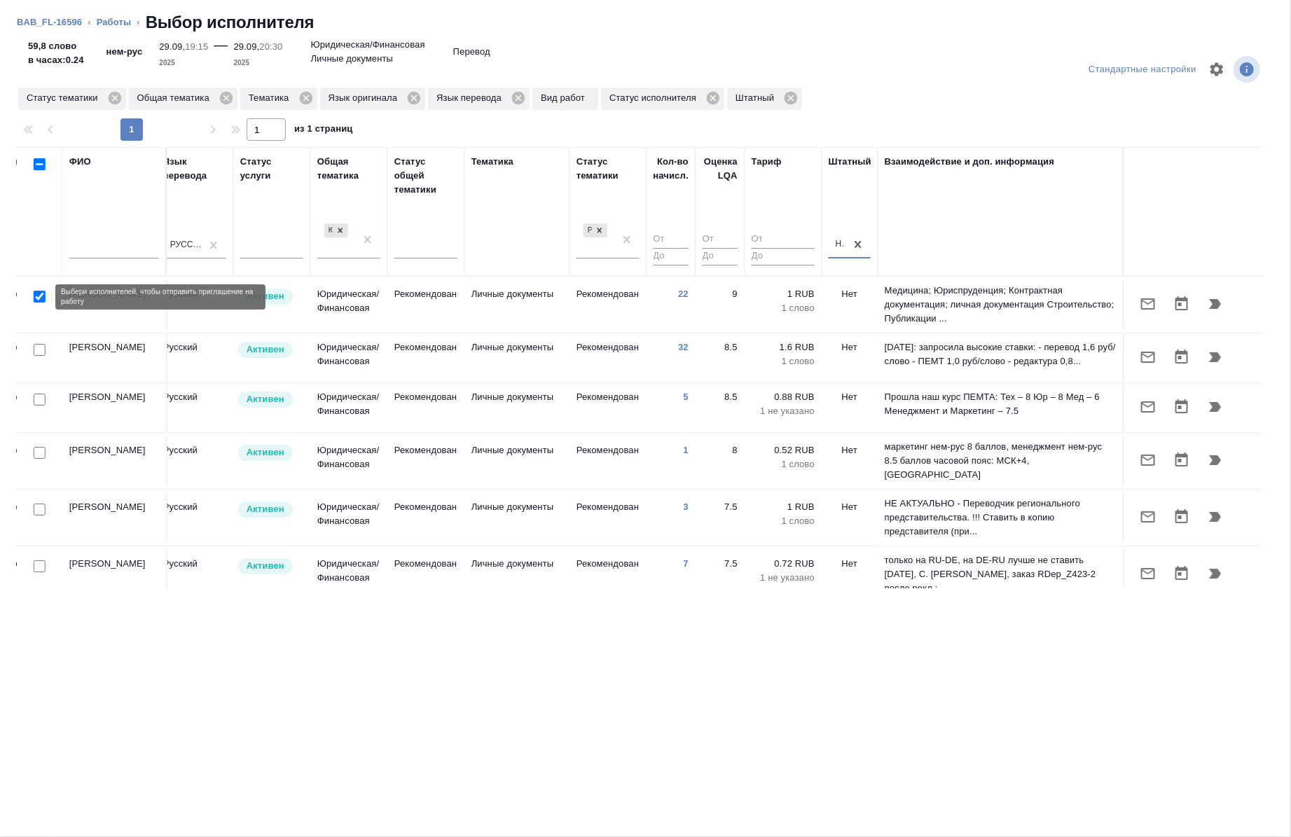  I want to click on div: ФИО, so click(80, 162).